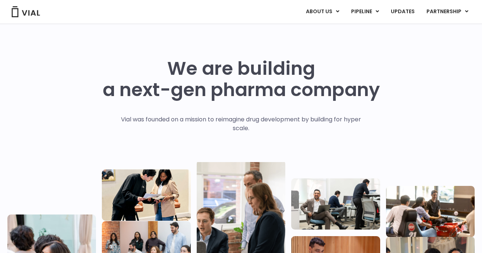 Image resolution: width=482 pixels, height=253 pixels. Describe the element at coordinates (26, 12) in the screenshot. I see `img: Vial Logo` at that location.